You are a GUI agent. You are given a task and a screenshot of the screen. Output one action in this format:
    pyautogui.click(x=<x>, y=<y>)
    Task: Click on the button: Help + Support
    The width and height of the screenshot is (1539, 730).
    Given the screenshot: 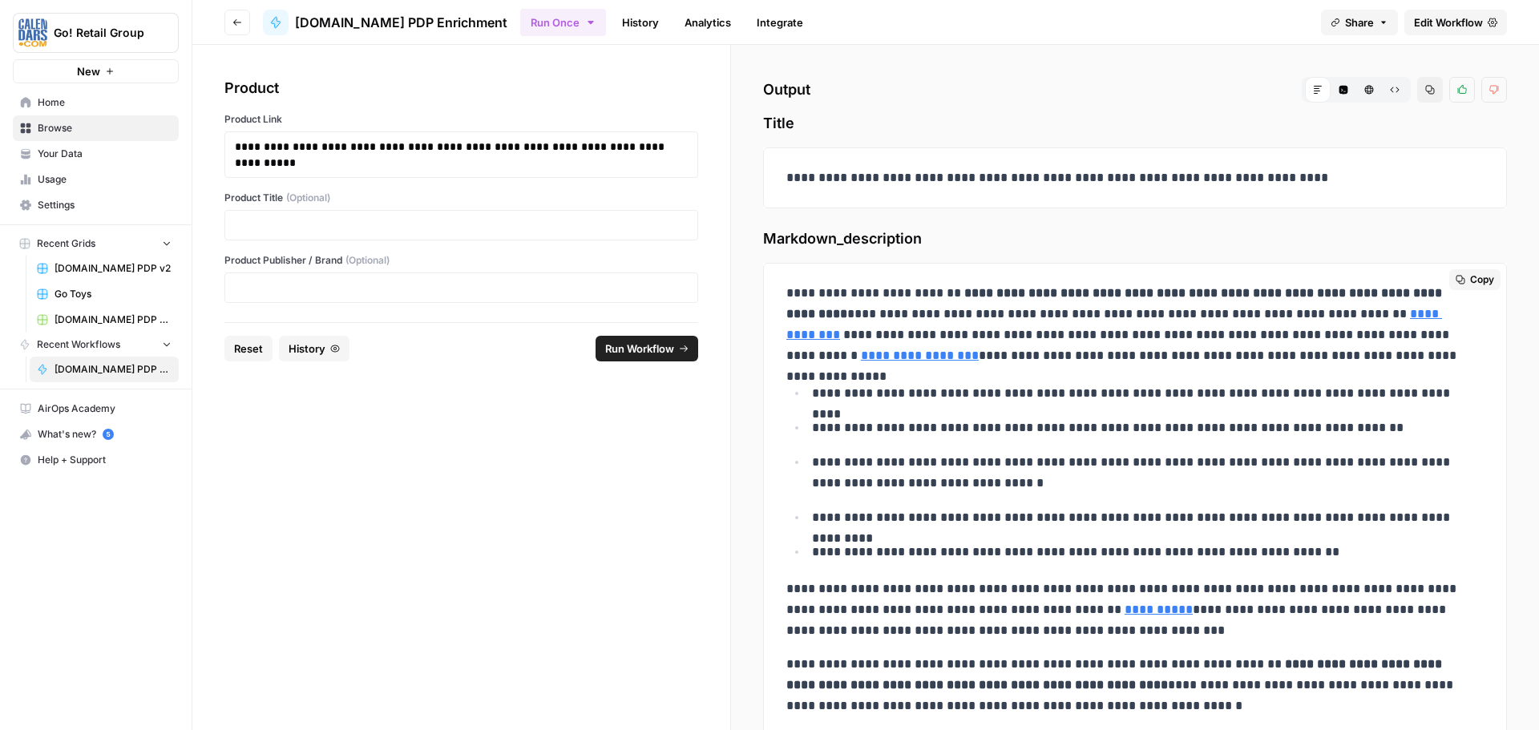 What is the action you would take?
    pyautogui.click(x=95, y=460)
    